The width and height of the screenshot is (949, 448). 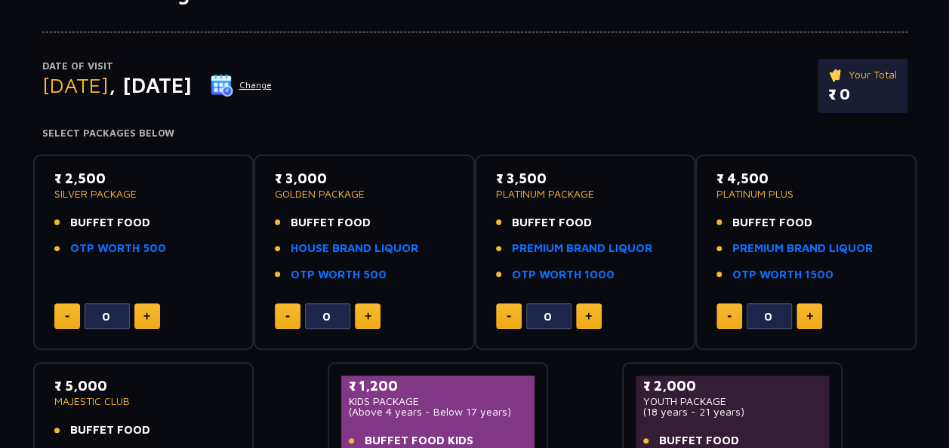 What do you see at coordinates (438, 401) in the screenshot?
I see `p: KIDS PACKAGE` at bounding box center [438, 401].